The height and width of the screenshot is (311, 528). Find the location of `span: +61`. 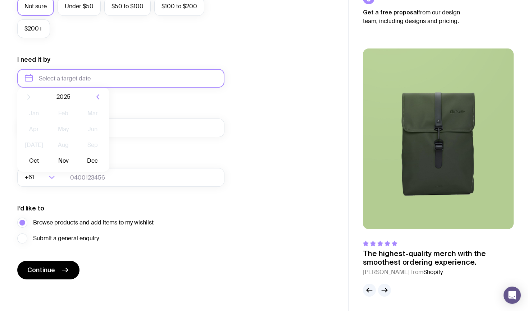

span: +61 is located at coordinates (30, 178).